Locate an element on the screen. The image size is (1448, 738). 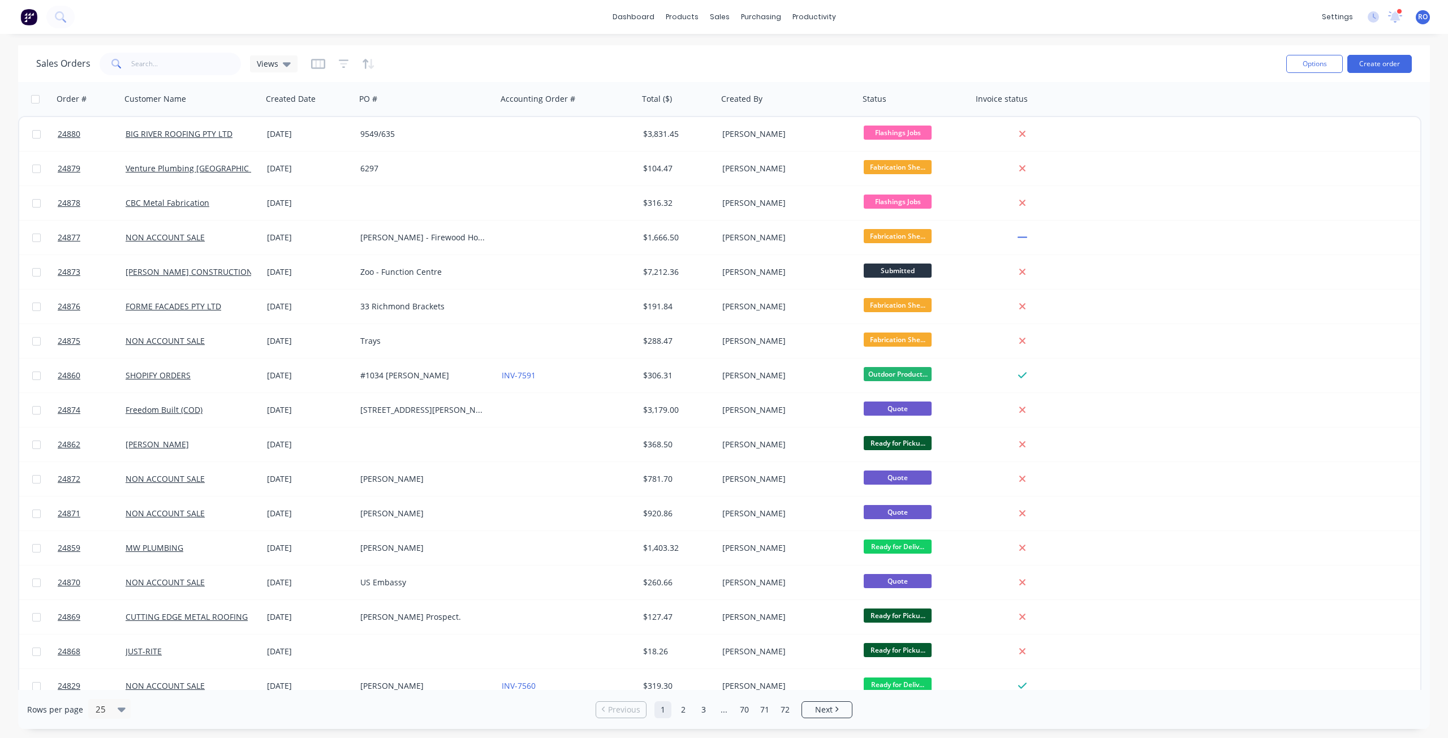
div: $260.66 is located at coordinates (677, 583).